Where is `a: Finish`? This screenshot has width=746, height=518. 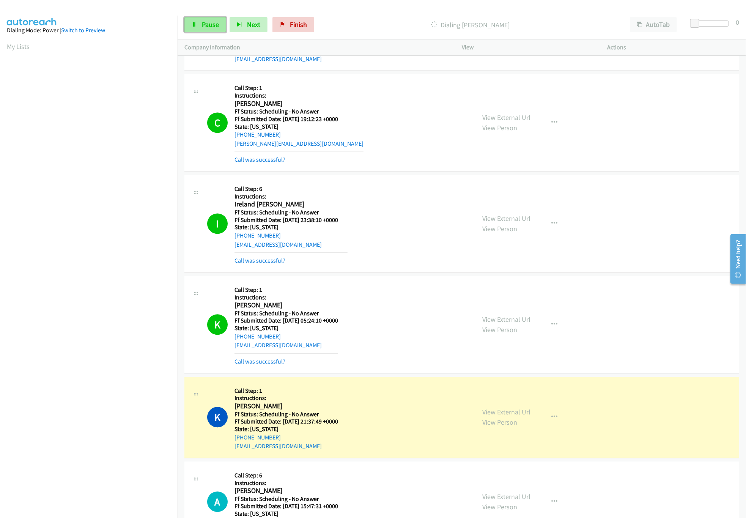
a: Finish is located at coordinates (293, 25).